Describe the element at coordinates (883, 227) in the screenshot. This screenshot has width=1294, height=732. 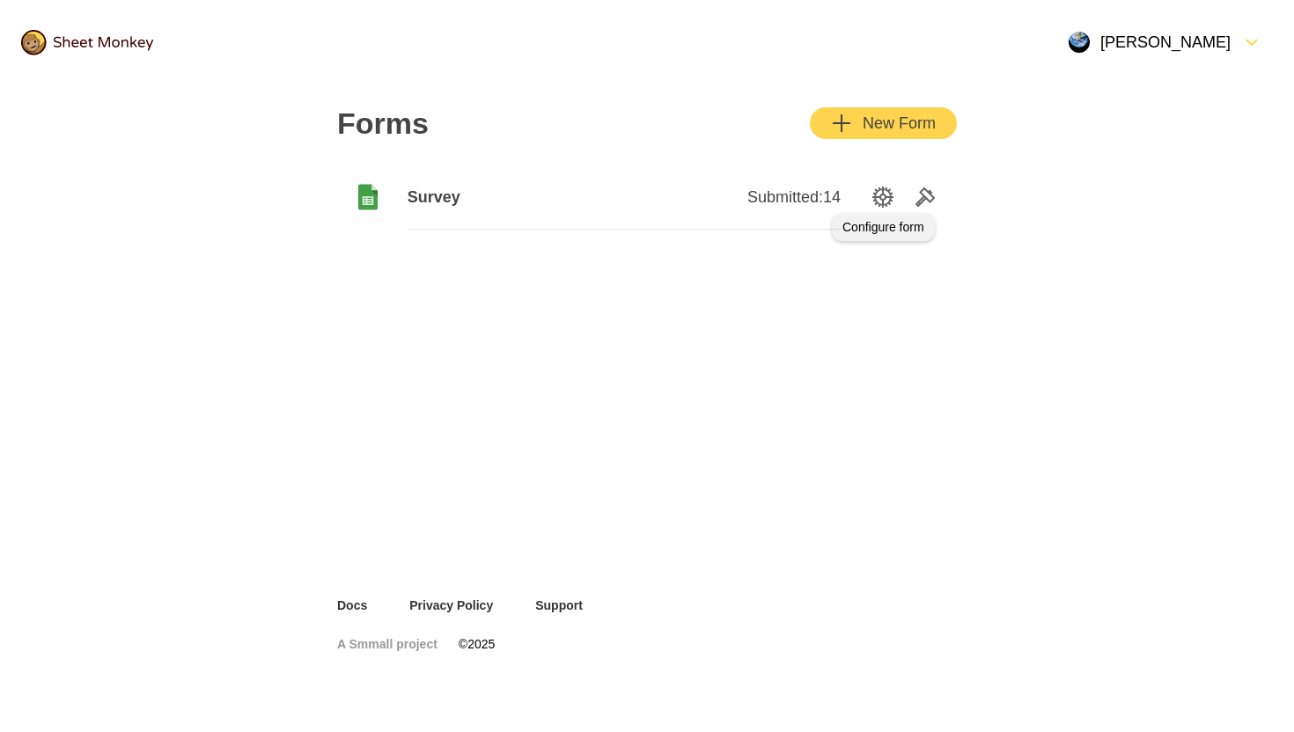
I see `div: Configure form` at that location.